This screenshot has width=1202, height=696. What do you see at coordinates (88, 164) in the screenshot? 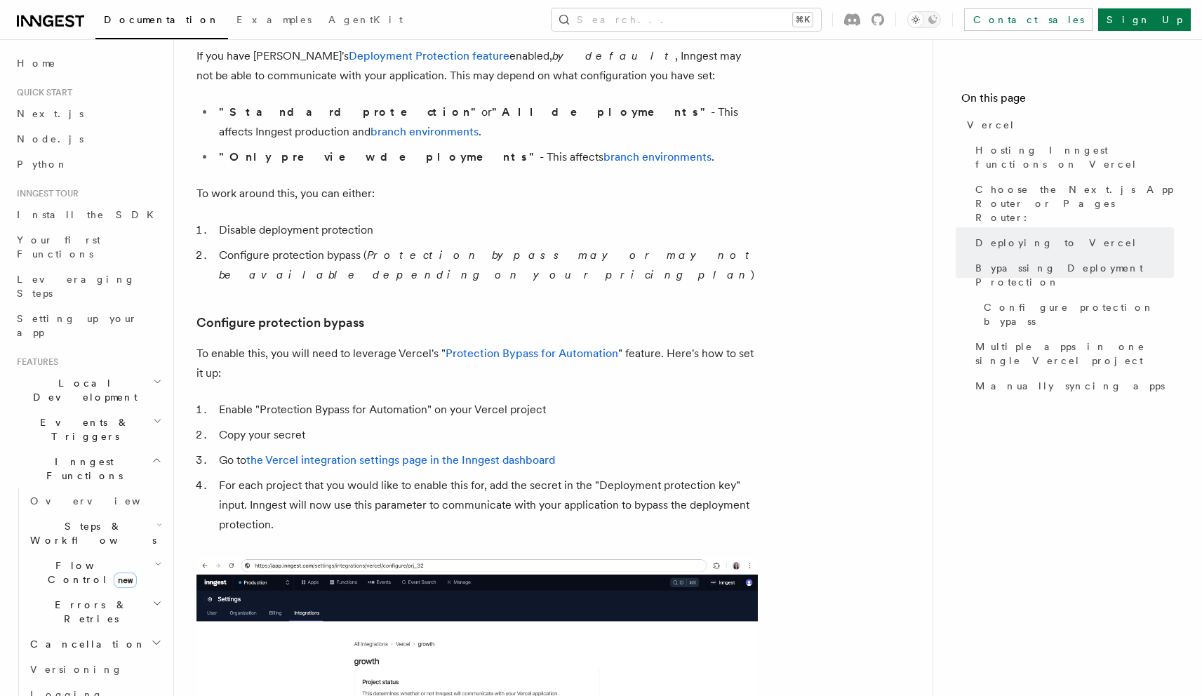
I see `a: Python` at bounding box center [88, 164].